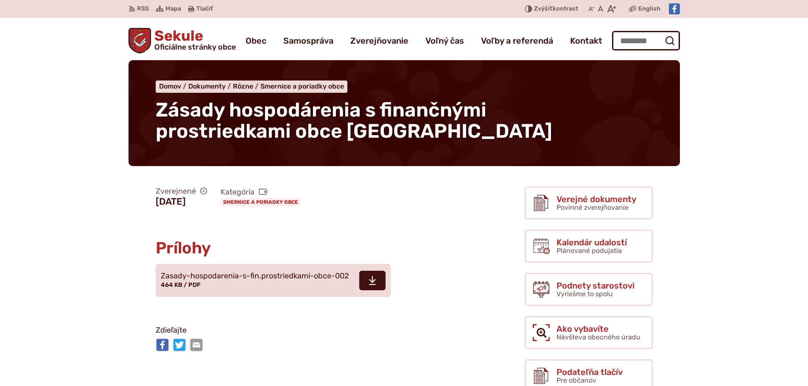  Describe the element at coordinates (181, 285) in the screenshot. I see `span: 464 KB / PDF` at that location.